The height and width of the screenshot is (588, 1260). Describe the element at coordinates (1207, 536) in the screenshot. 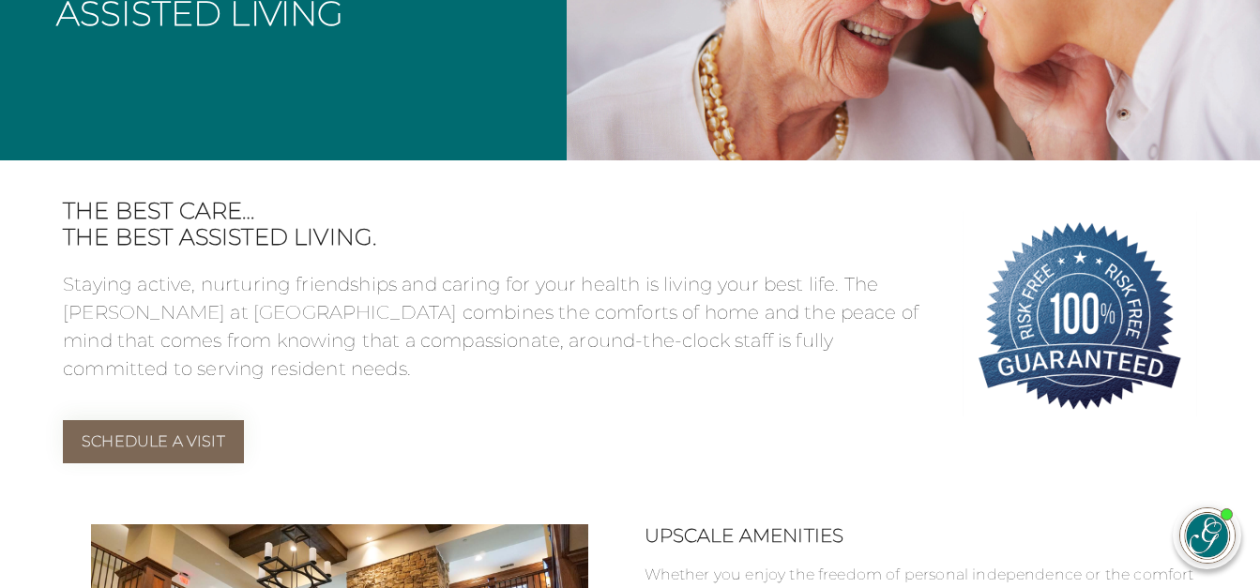

I see `img: avatar` at that location.